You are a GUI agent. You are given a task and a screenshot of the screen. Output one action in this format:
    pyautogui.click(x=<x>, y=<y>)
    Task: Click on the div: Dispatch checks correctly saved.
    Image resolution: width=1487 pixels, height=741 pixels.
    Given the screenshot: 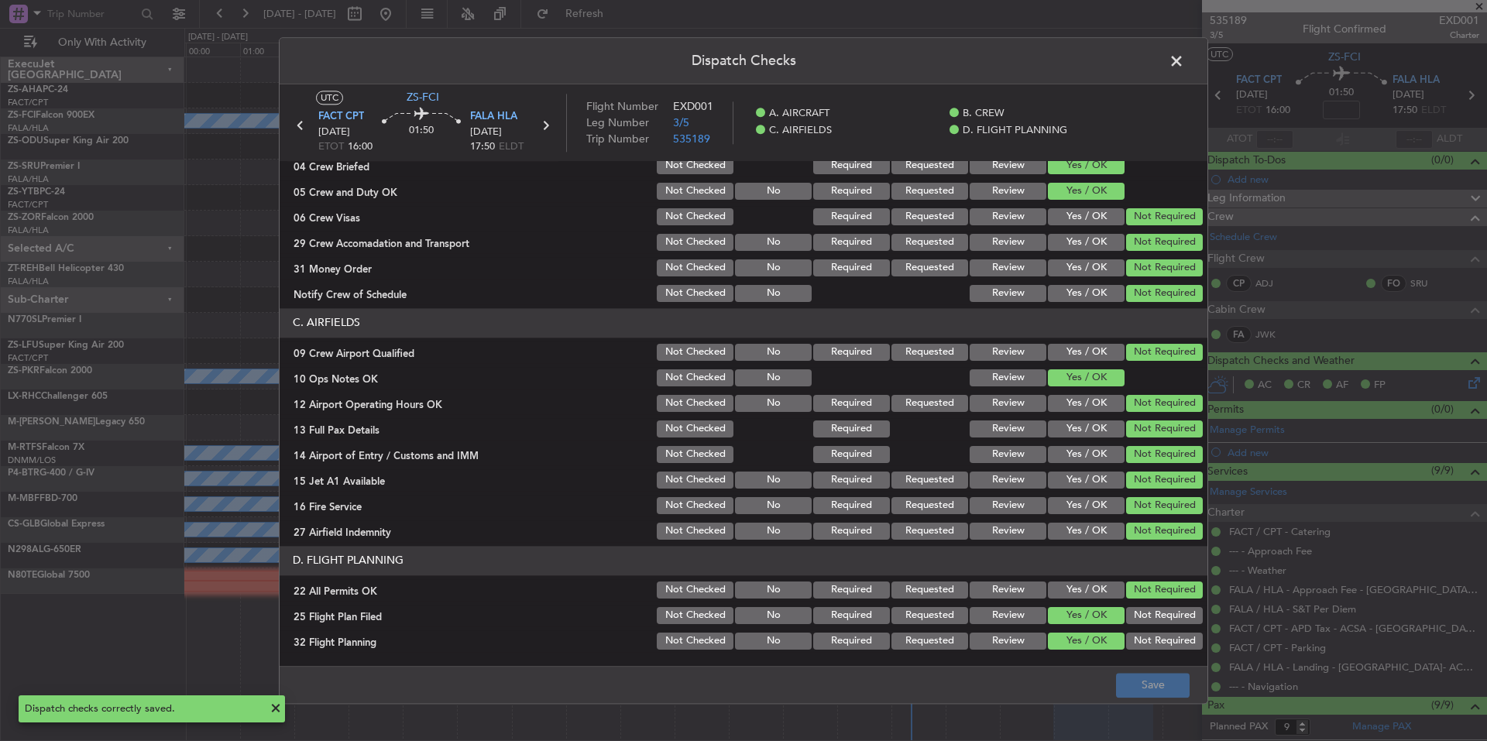 What is the action you would take?
    pyautogui.click(x=143, y=710)
    